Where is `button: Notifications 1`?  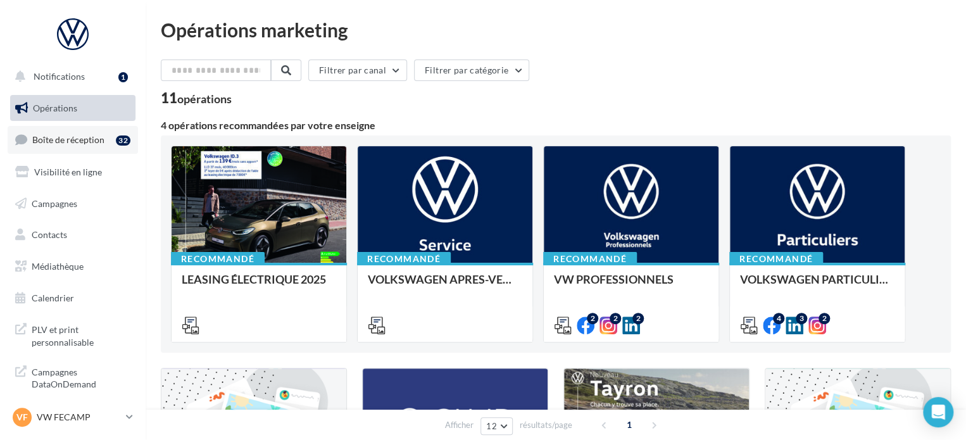
button: Notifications 1 is located at coordinates (70, 77).